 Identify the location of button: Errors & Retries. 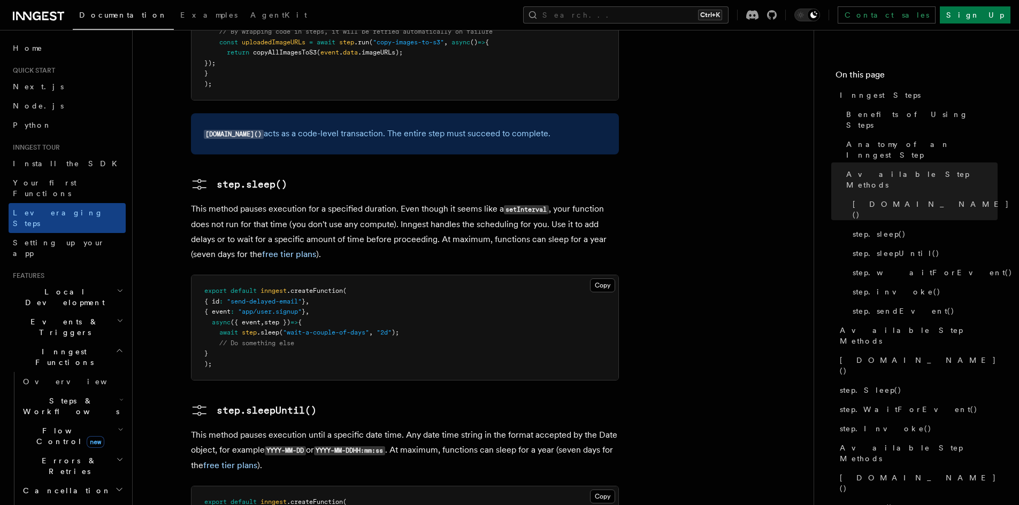
(72, 466).